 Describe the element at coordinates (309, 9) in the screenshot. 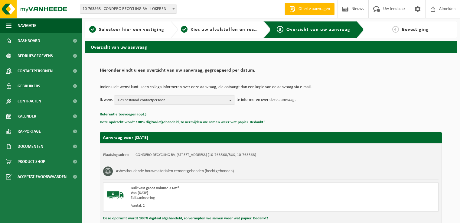

I see `a: Offerte aanvragen` at that location.